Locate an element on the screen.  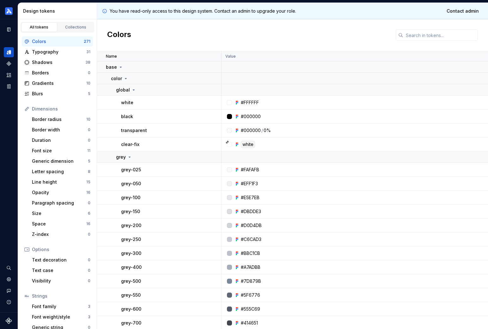
a: Borders0 is located at coordinates (57, 73).